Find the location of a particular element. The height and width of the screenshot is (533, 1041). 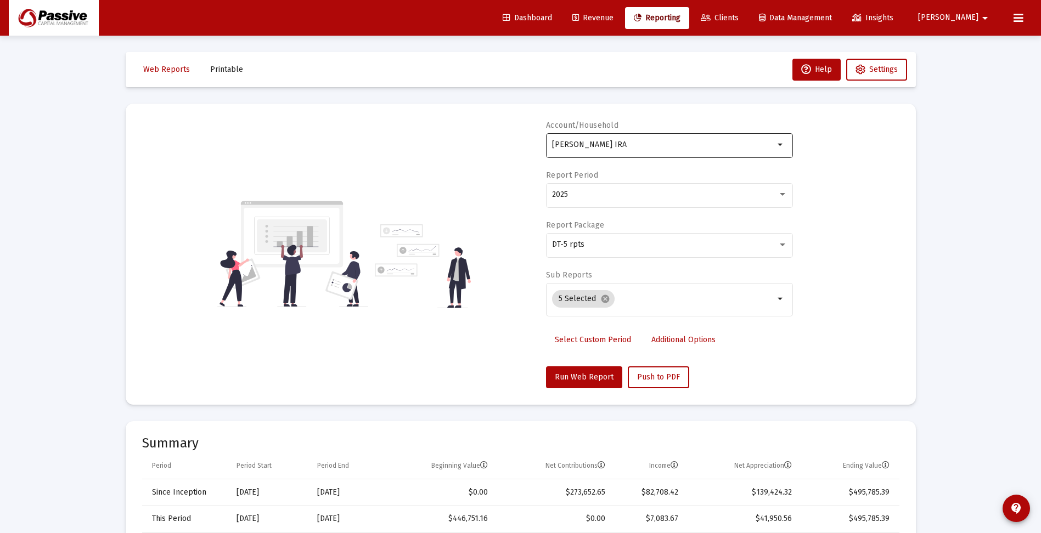

span: Clients is located at coordinates (719, 18).